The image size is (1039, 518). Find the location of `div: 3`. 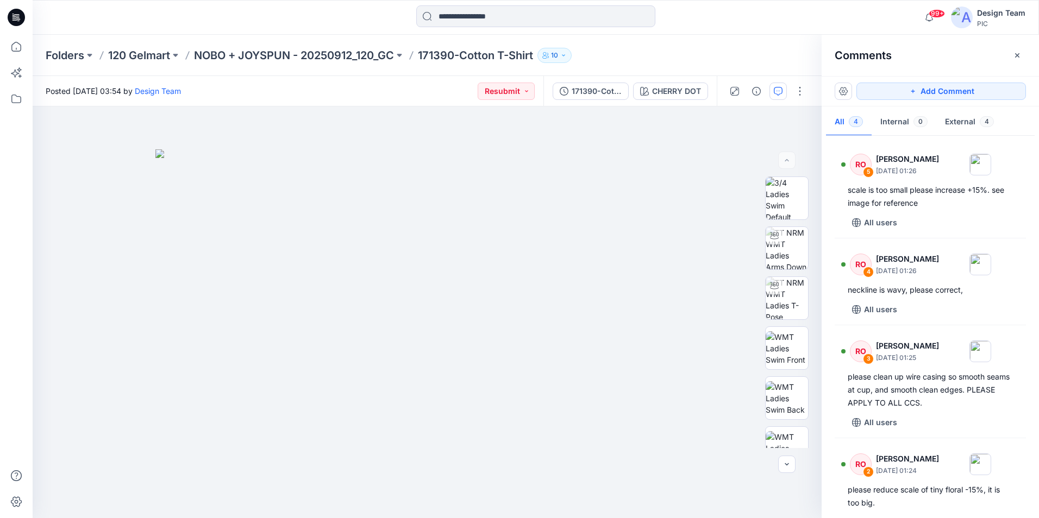

div: 3 is located at coordinates (868, 359).